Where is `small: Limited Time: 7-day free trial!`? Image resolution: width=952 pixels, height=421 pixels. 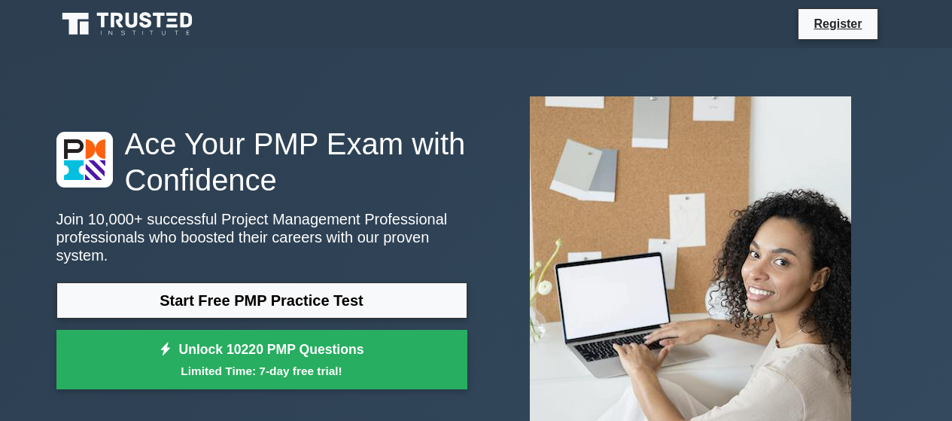 small: Limited Time: 7-day free trial! is located at coordinates (262, 370).